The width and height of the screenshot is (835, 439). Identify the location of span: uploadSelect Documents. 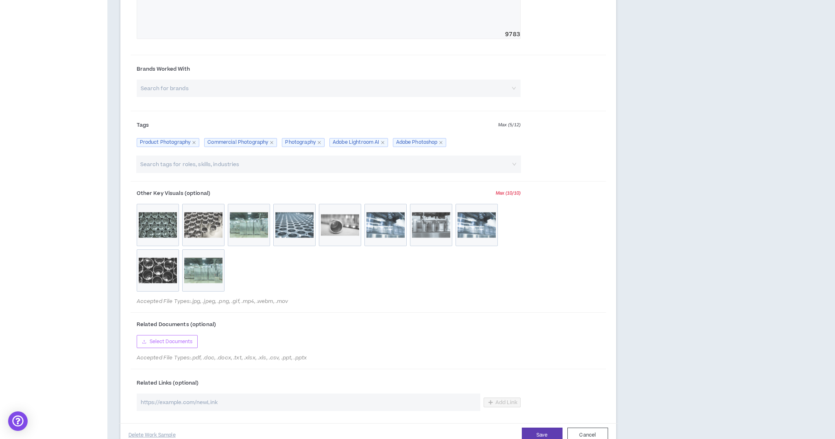
(167, 342).